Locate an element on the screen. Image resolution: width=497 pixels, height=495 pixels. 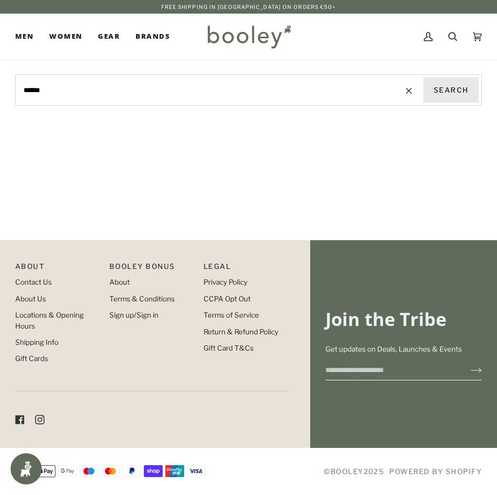
button: Reset is located at coordinates (409, 90).